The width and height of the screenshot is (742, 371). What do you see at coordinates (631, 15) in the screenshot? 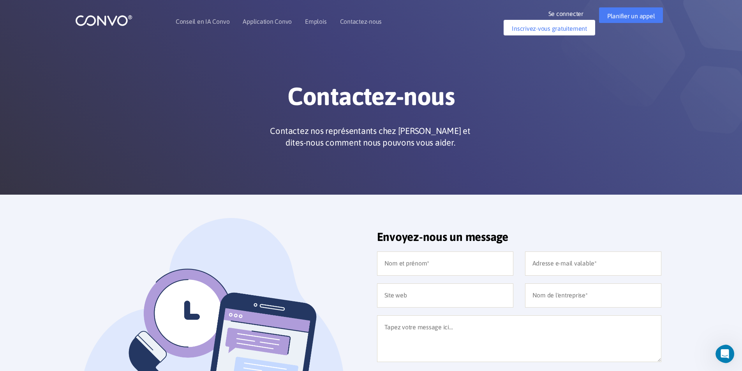
I see `a: Planifier un appel` at bounding box center [631, 15].